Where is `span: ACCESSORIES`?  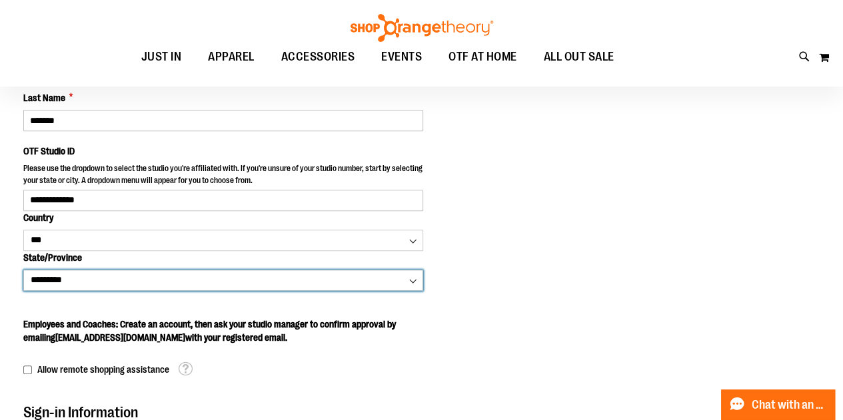 span: ACCESSORIES is located at coordinates (318, 57).